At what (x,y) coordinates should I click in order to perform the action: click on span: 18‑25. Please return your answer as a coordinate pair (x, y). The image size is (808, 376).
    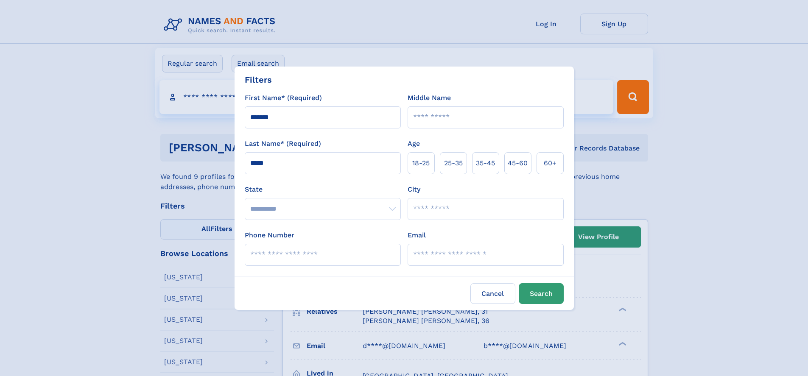
    Looking at the image, I should click on (421, 163).